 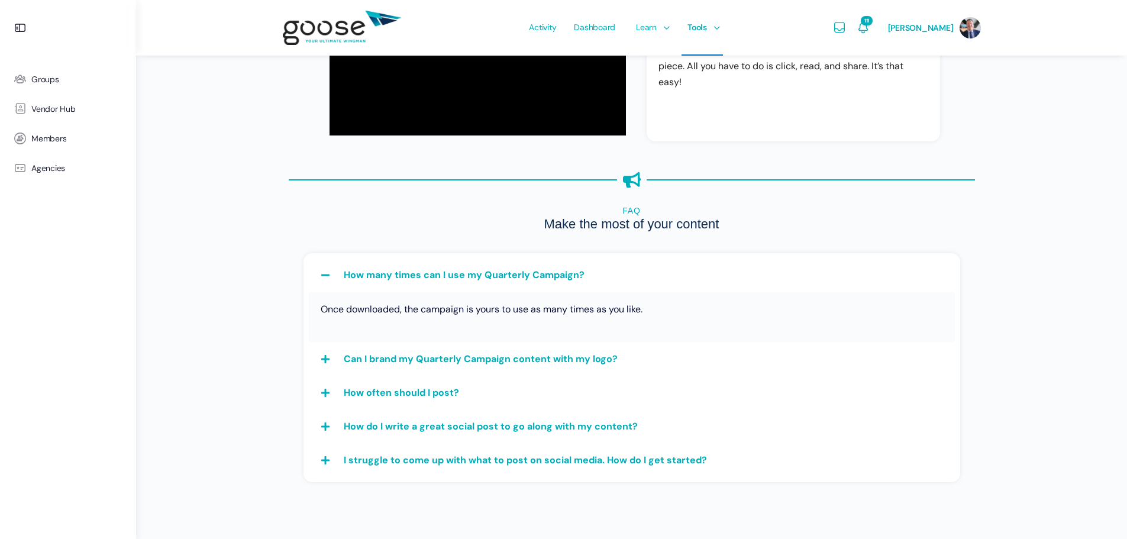 I want to click on div: How often should I post?, so click(x=632, y=393).